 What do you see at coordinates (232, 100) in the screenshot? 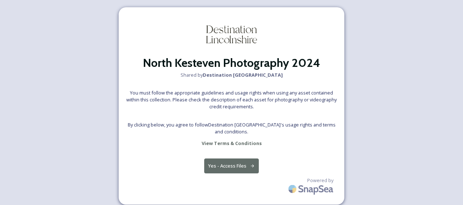
I see `span: You must follow the appropriate guidelines and usage rights when using any asset contained within...` at bounding box center [232, 100].